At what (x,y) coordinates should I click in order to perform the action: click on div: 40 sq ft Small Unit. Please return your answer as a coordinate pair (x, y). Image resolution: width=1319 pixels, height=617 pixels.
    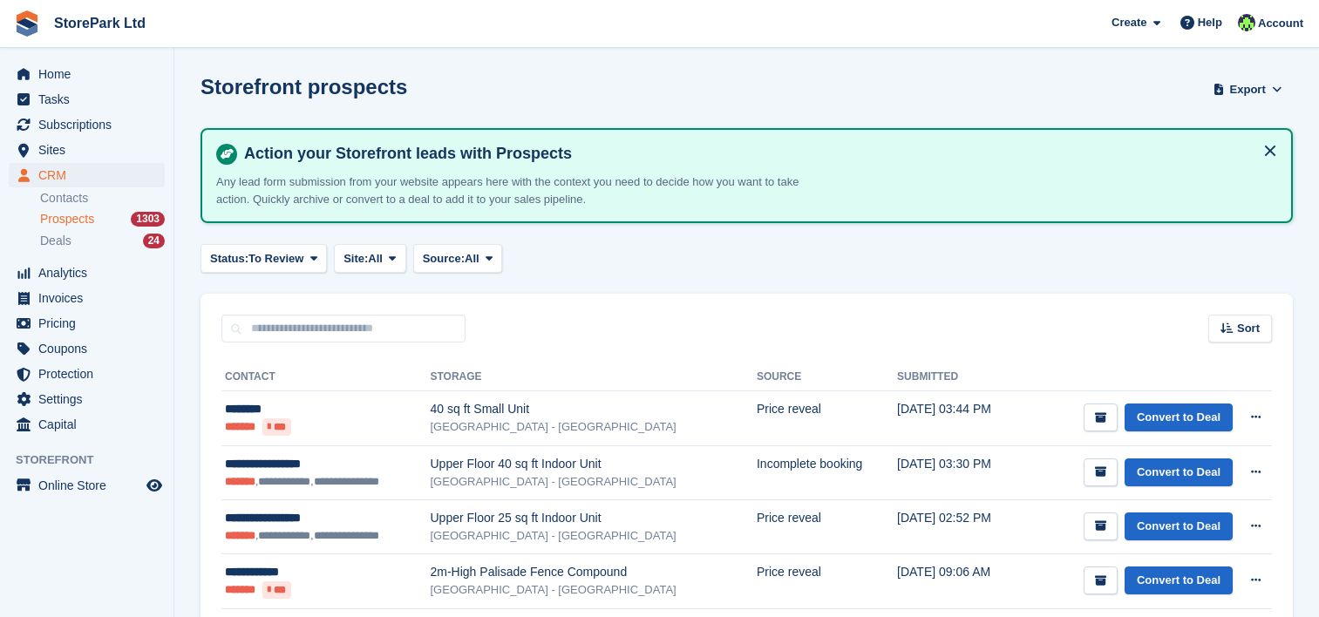
    Looking at the image, I should click on (594, 409).